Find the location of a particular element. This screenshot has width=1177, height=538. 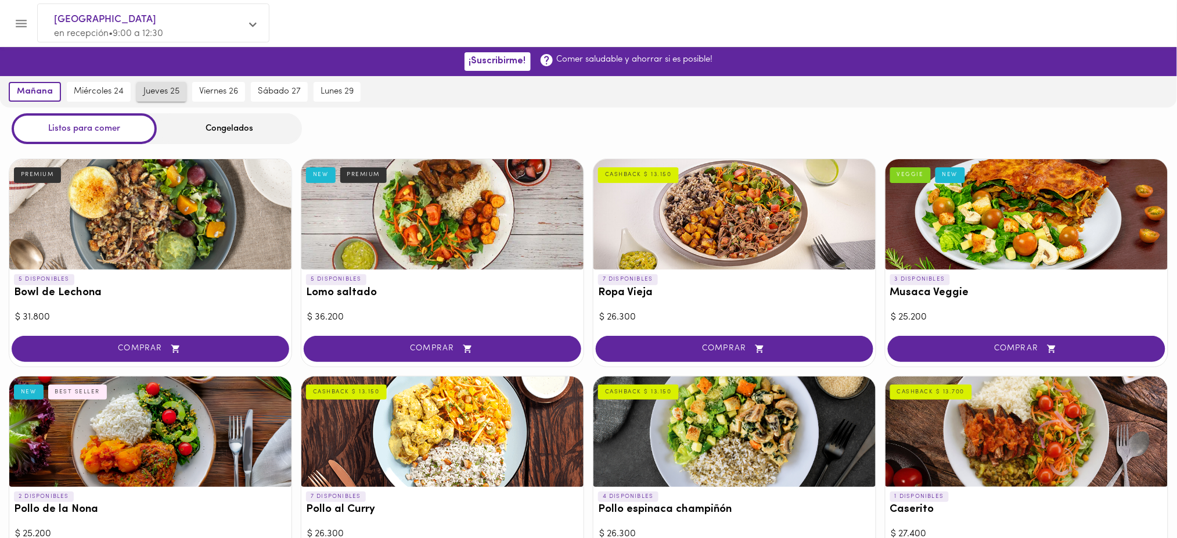

span: mañana is located at coordinates (35, 92).